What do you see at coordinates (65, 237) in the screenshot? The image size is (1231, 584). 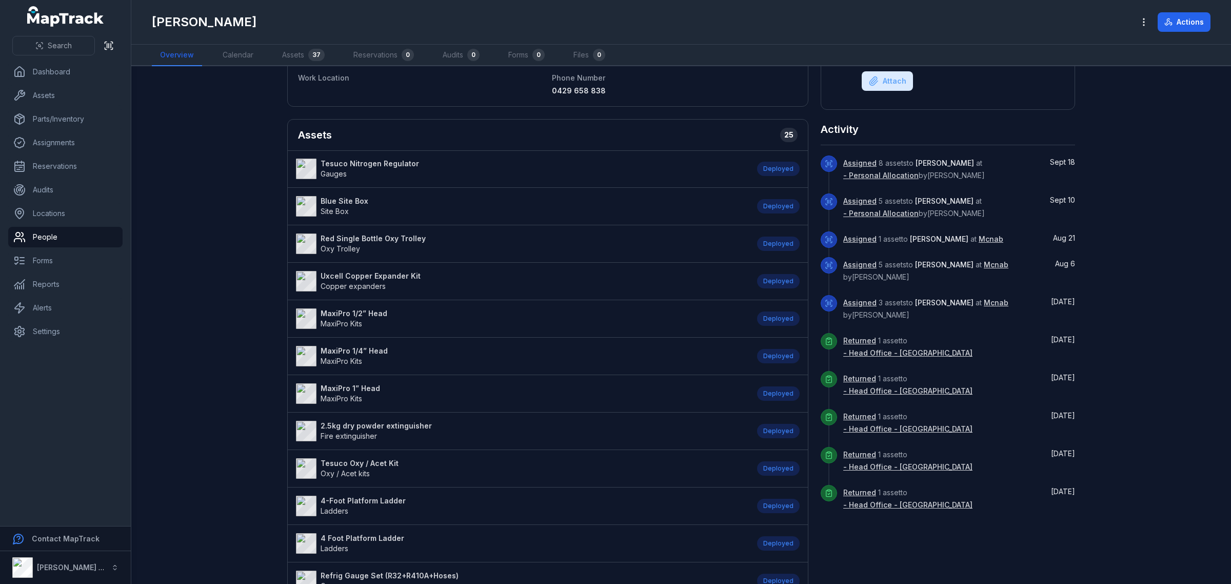 I see `a: People` at bounding box center [65, 237].